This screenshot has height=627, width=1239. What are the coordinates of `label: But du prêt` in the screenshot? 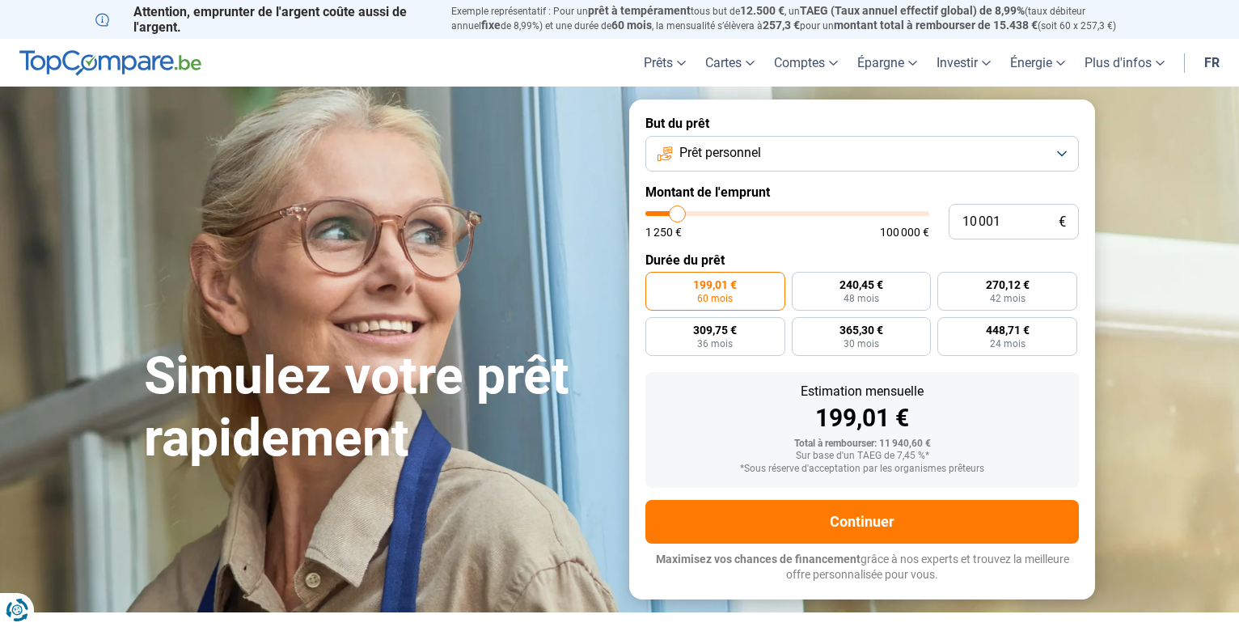 It's located at (862, 123).